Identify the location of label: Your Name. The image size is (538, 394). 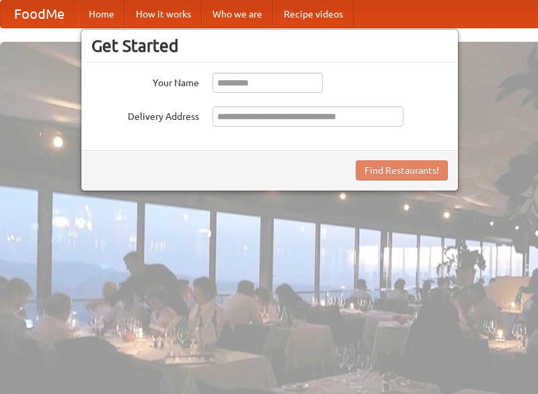
(145, 81).